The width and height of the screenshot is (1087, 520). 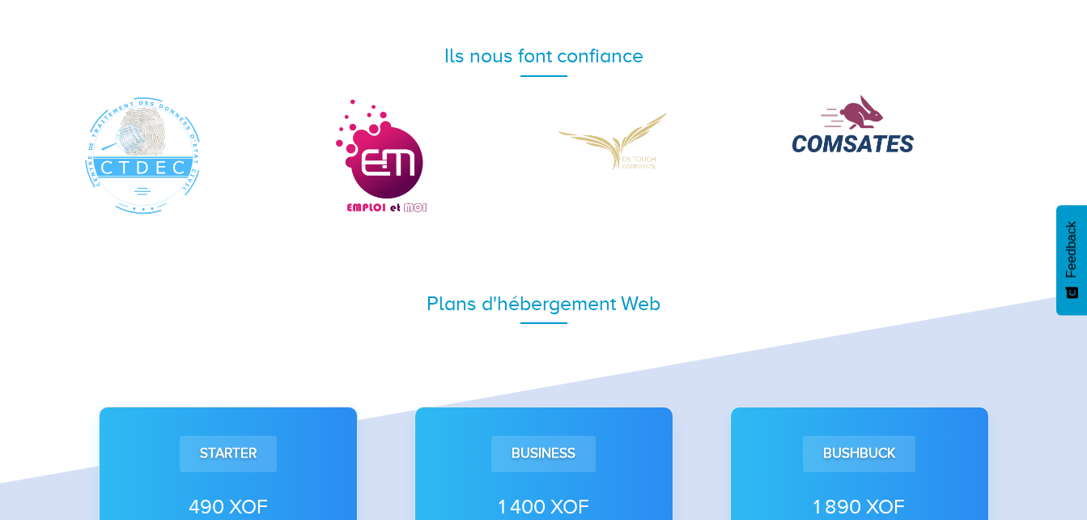 What do you see at coordinates (853, 123) in the screenshot?
I see `img: COMSATES` at bounding box center [853, 123].